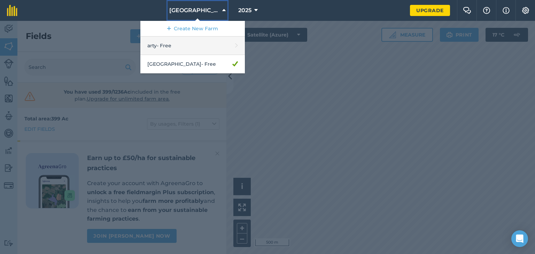 Image resolution: width=535 pixels, height=254 pixels. I want to click on img: A question mark icon, so click(486, 10).